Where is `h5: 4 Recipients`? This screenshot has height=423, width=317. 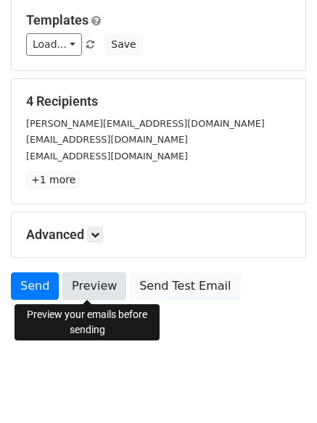
h5: 4 Recipients is located at coordinates (158, 101).